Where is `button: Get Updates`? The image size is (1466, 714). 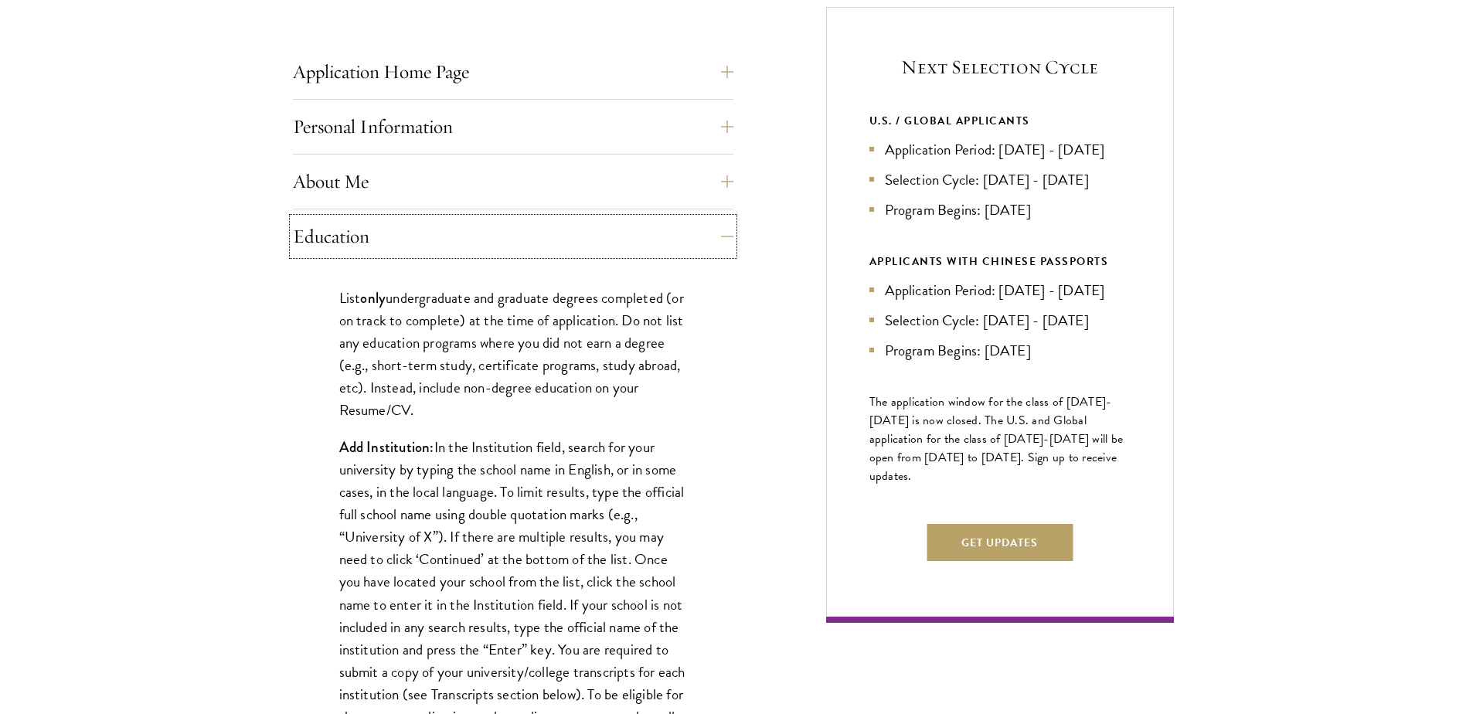 button: Get Updates is located at coordinates (999, 543).